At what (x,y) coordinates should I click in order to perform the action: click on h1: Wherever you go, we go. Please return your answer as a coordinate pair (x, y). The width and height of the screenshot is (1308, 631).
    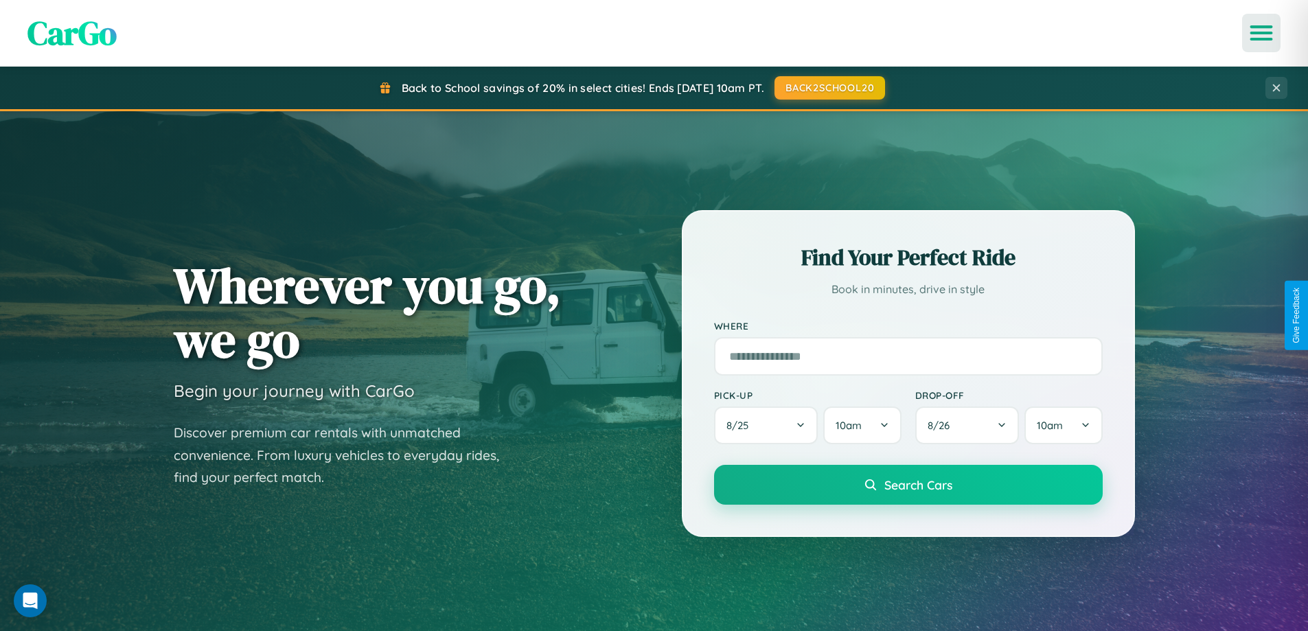
    Looking at the image, I should click on (367, 312).